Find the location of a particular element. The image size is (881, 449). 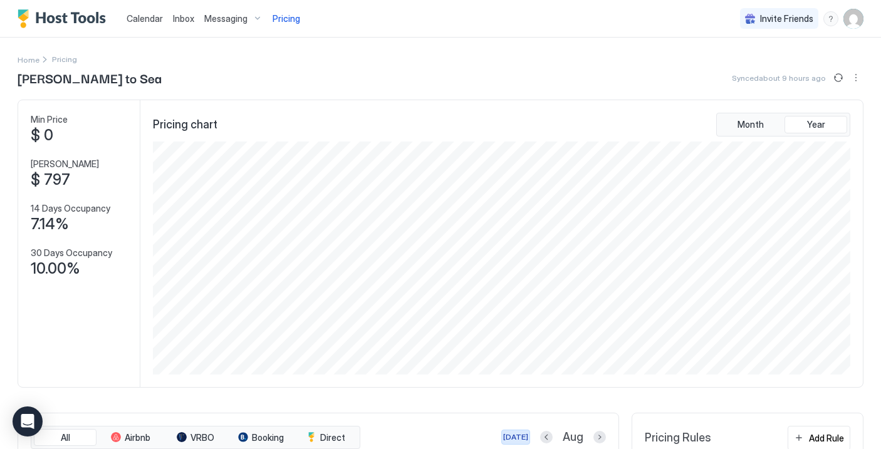

span: Aug is located at coordinates (573, 437).